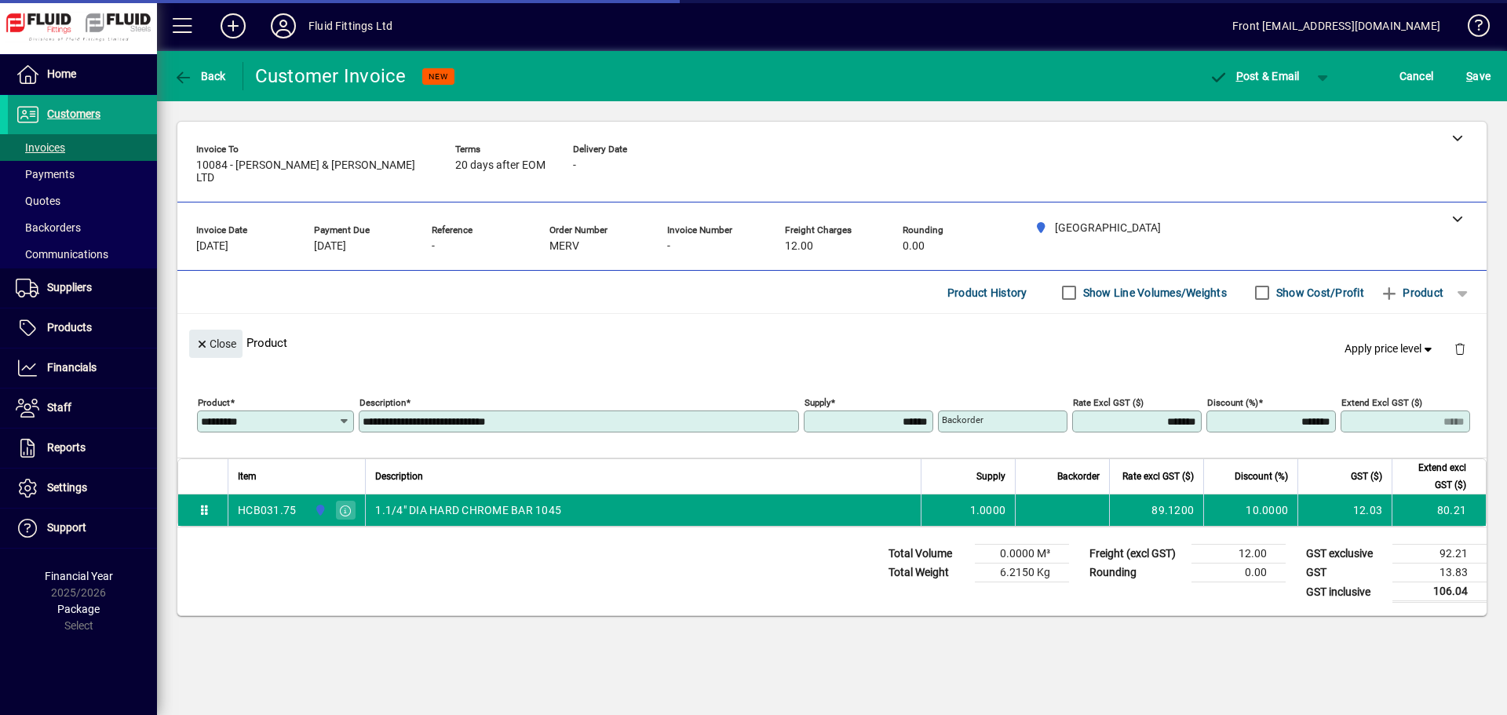  I want to click on td: GST inclusive, so click(1345, 592).